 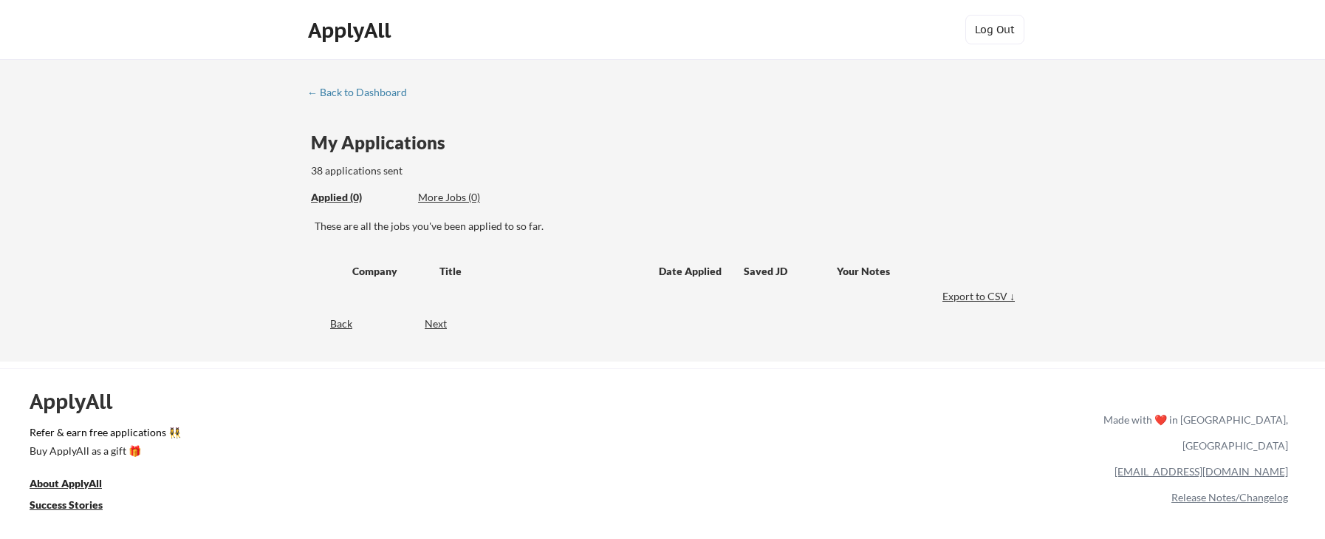 What do you see at coordinates (691, 271) in the screenshot?
I see `div: Date Applied` at bounding box center [691, 271].